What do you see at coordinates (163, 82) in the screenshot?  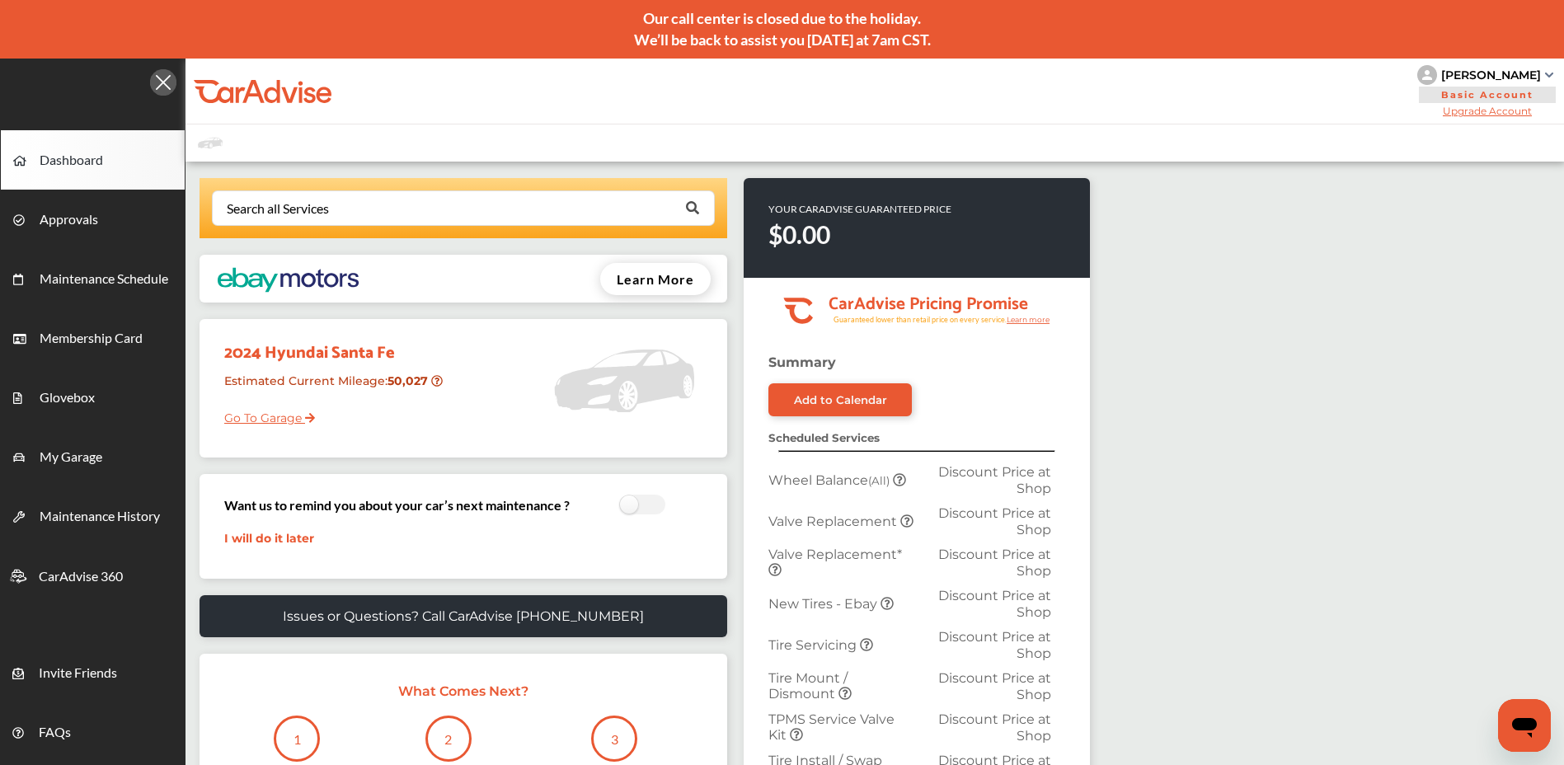 I see `img: Icon.5fd9dcc7.svg` at bounding box center [163, 82].